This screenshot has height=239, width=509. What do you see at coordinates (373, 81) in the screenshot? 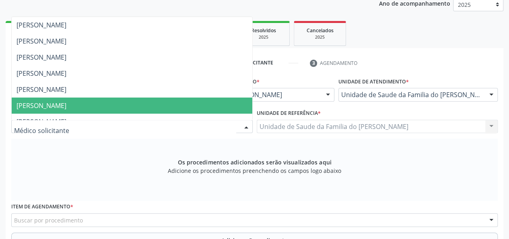
I see `label: Unidade de atendimento` at bounding box center [373, 81].